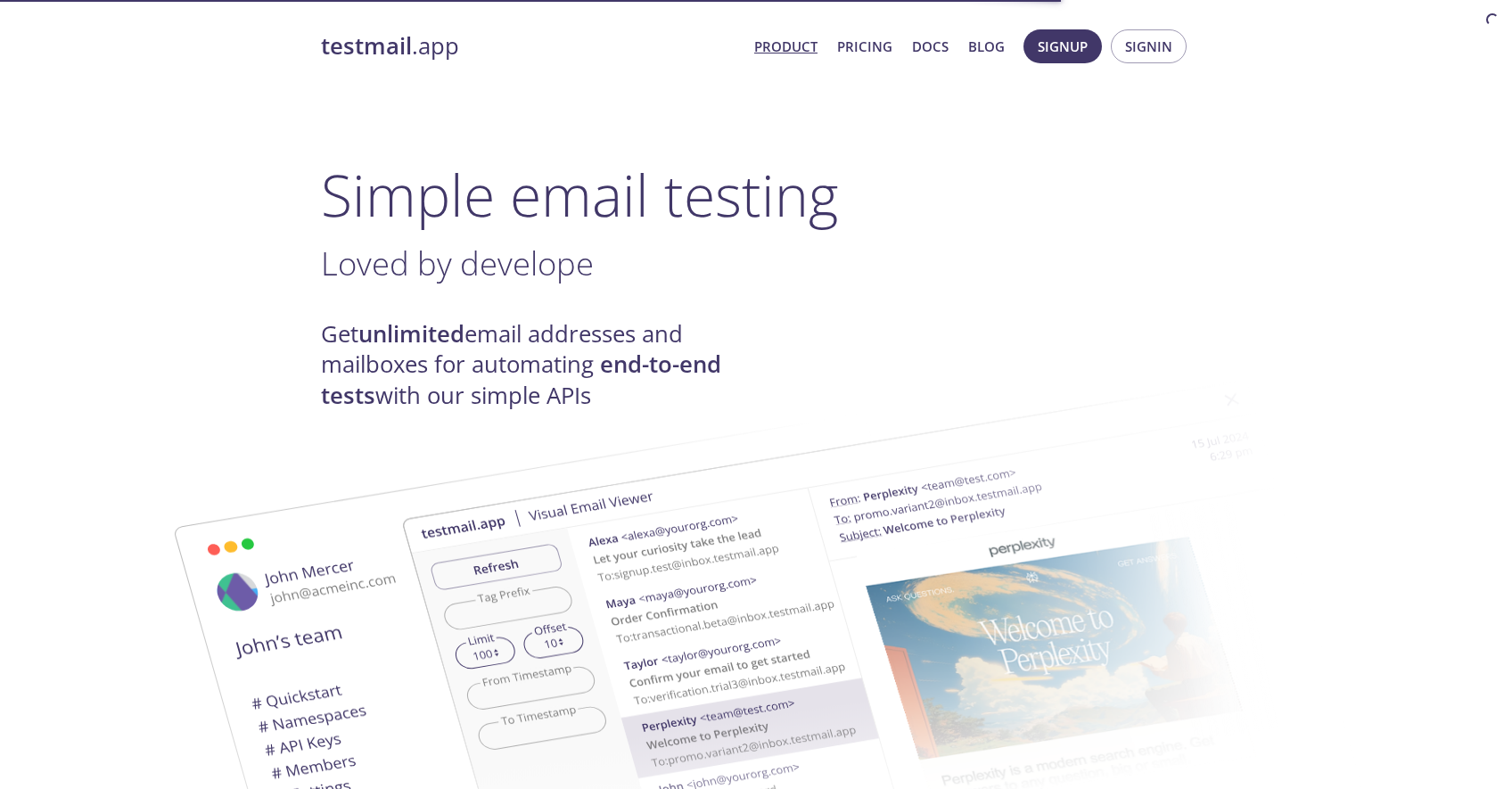 The width and height of the screenshot is (1512, 789). I want to click on span: Signup, so click(1062, 46).